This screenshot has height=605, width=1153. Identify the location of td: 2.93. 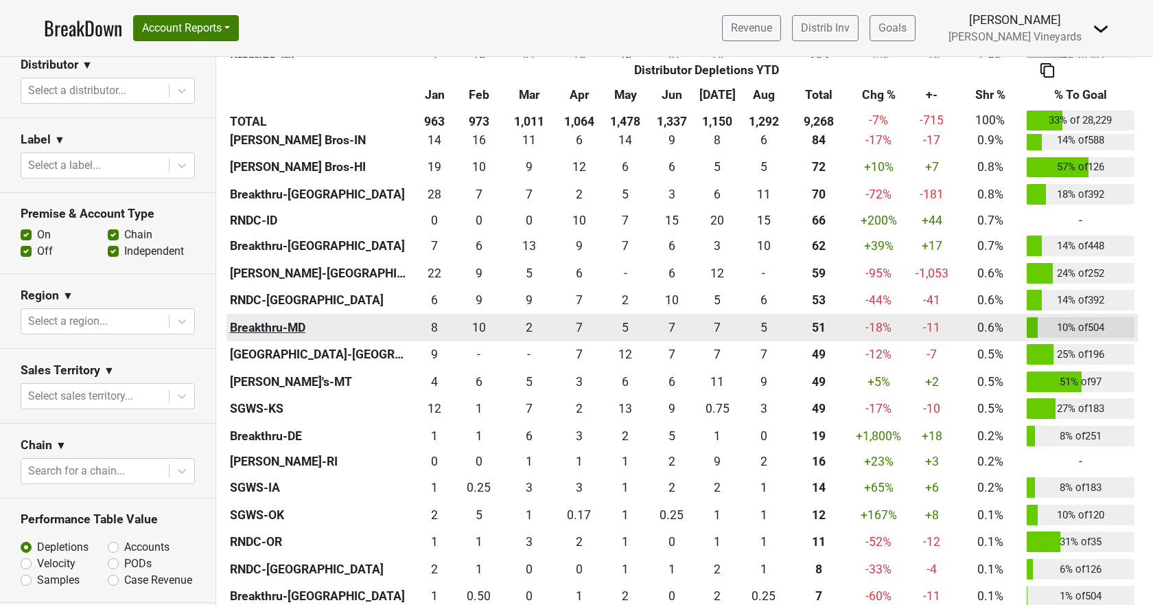
(579, 382).